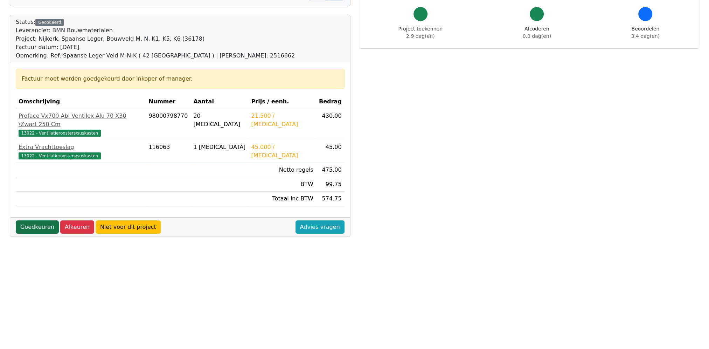 This screenshot has width=709, height=349. What do you see at coordinates (536, 36) in the screenshot?
I see `span: 0.0 dag(en)` at bounding box center [536, 36].